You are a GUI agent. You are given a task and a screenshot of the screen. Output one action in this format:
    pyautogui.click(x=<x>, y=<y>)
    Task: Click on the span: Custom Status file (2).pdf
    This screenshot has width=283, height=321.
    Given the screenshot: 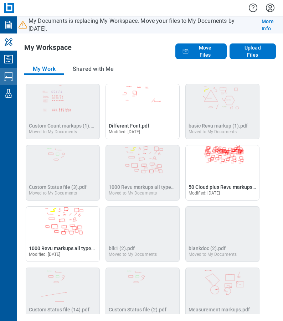 What is the action you would take?
    pyautogui.click(x=137, y=309)
    